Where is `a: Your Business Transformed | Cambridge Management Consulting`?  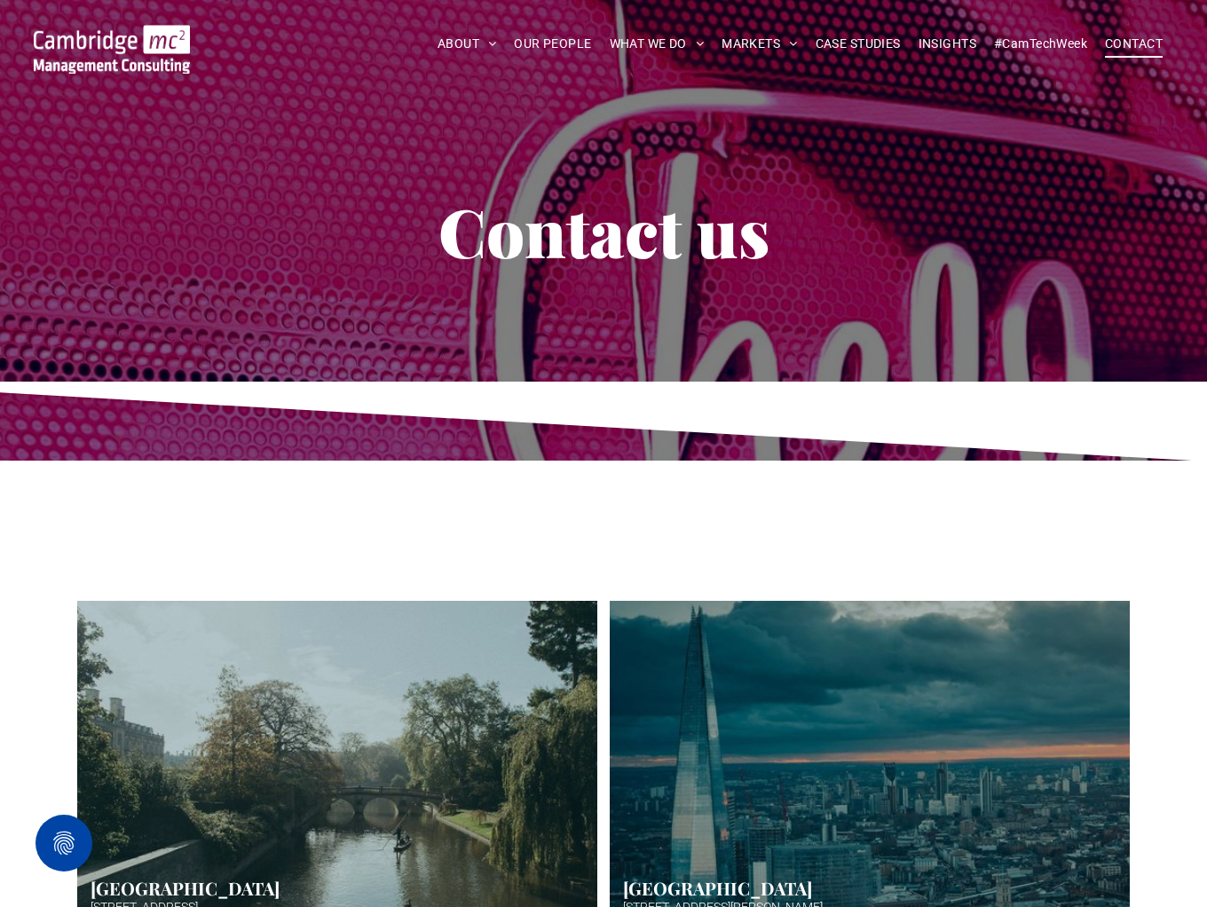
a: Your Business Transformed | Cambridge Management Consulting is located at coordinates (112, 36).